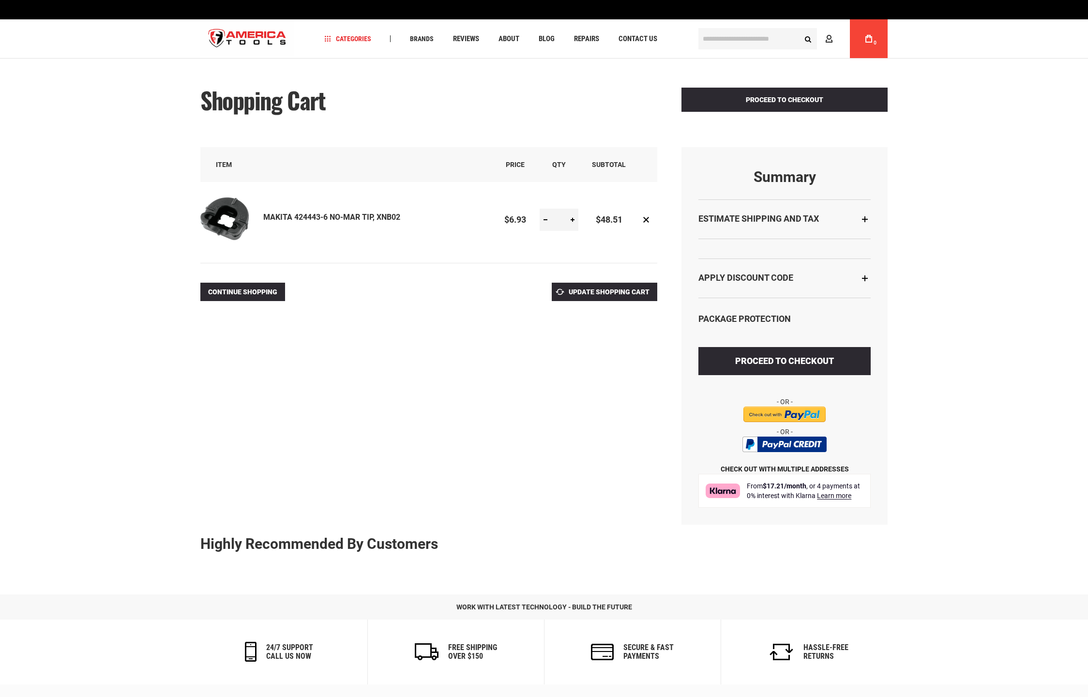 This screenshot has width=1088, height=697. I want to click on span: Reviews, so click(466, 39).